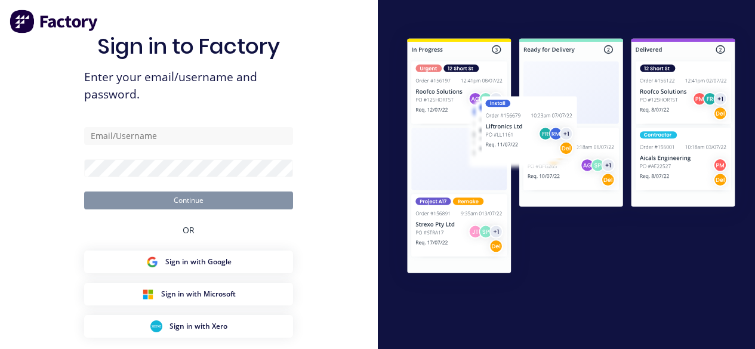 Image resolution: width=755 pixels, height=349 pixels. What do you see at coordinates (198, 262) in the screenshot?
I see `span: Sign in with Google` at bounding box center [198, 262].